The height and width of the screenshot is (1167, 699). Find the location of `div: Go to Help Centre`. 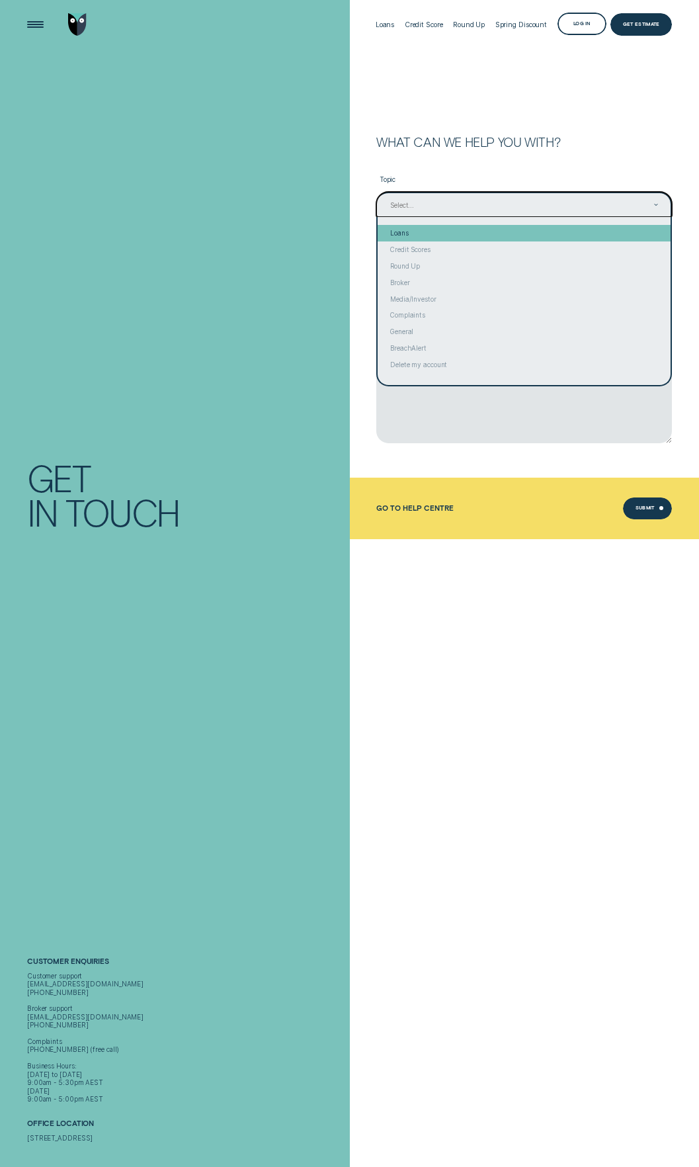

div: Go to Help Centre is located at coordinates (415, 508).